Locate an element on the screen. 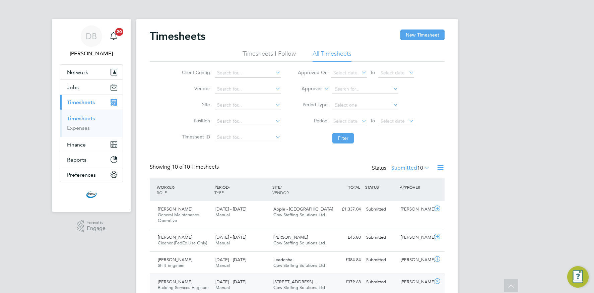 Image resolution: width=594 pixels, height=293 pixels. span: General Maintenance Operative is located at coordinates (178, 217).